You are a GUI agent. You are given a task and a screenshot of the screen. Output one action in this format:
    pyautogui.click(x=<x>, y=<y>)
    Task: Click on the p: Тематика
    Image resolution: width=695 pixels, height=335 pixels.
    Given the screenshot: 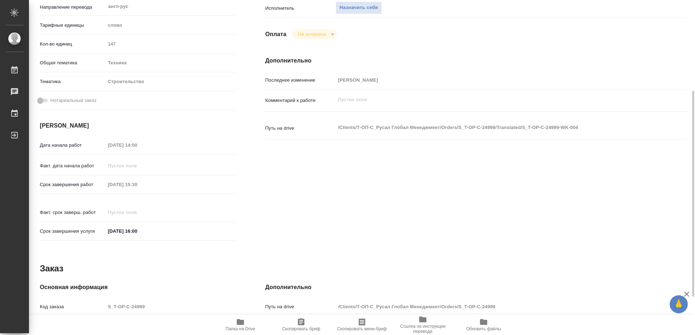 What is the action you would take?
    pyautogui.click(x=72, y=82)
    